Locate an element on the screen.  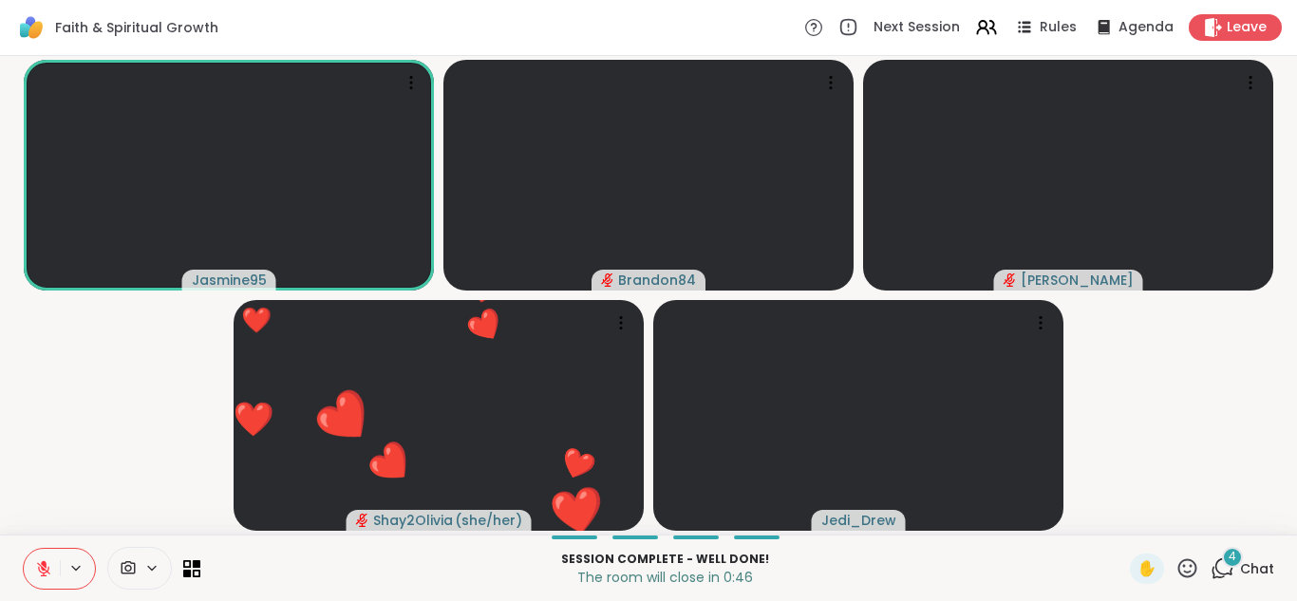
span: Rules is located at coordinates (1058, 28).